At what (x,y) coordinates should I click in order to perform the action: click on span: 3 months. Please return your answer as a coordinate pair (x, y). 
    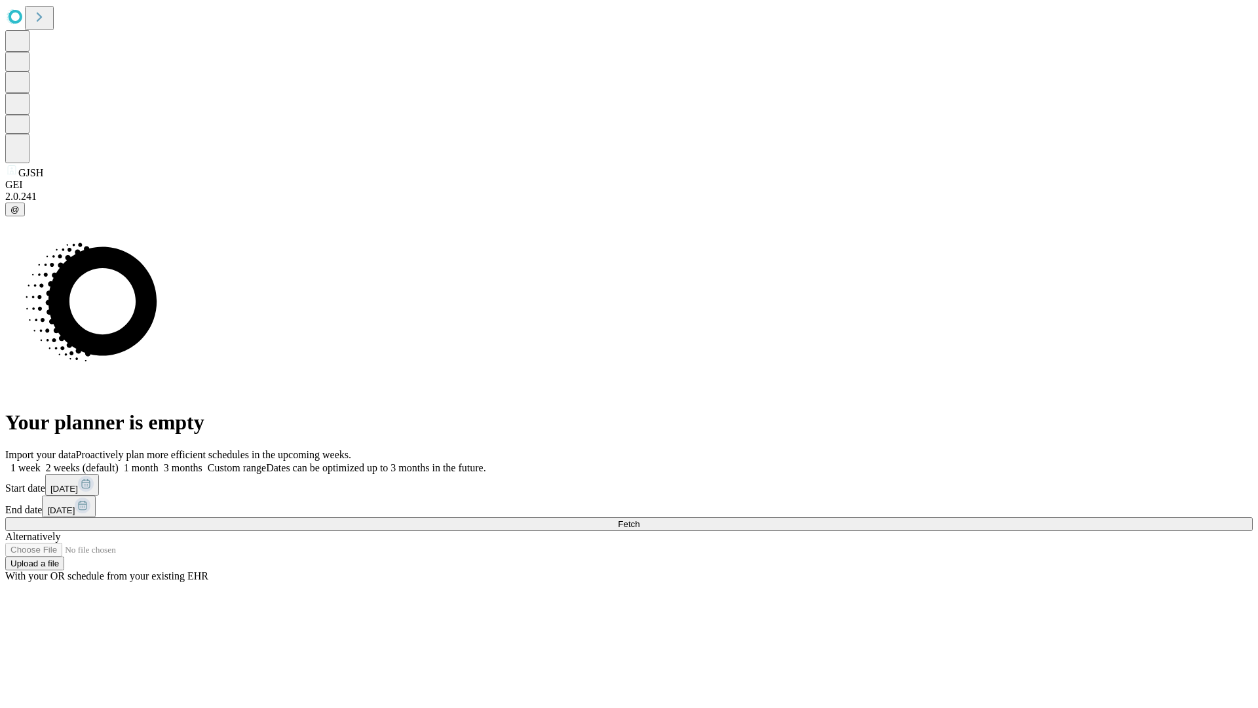
    Looking at the image, I should click on (183, 467).